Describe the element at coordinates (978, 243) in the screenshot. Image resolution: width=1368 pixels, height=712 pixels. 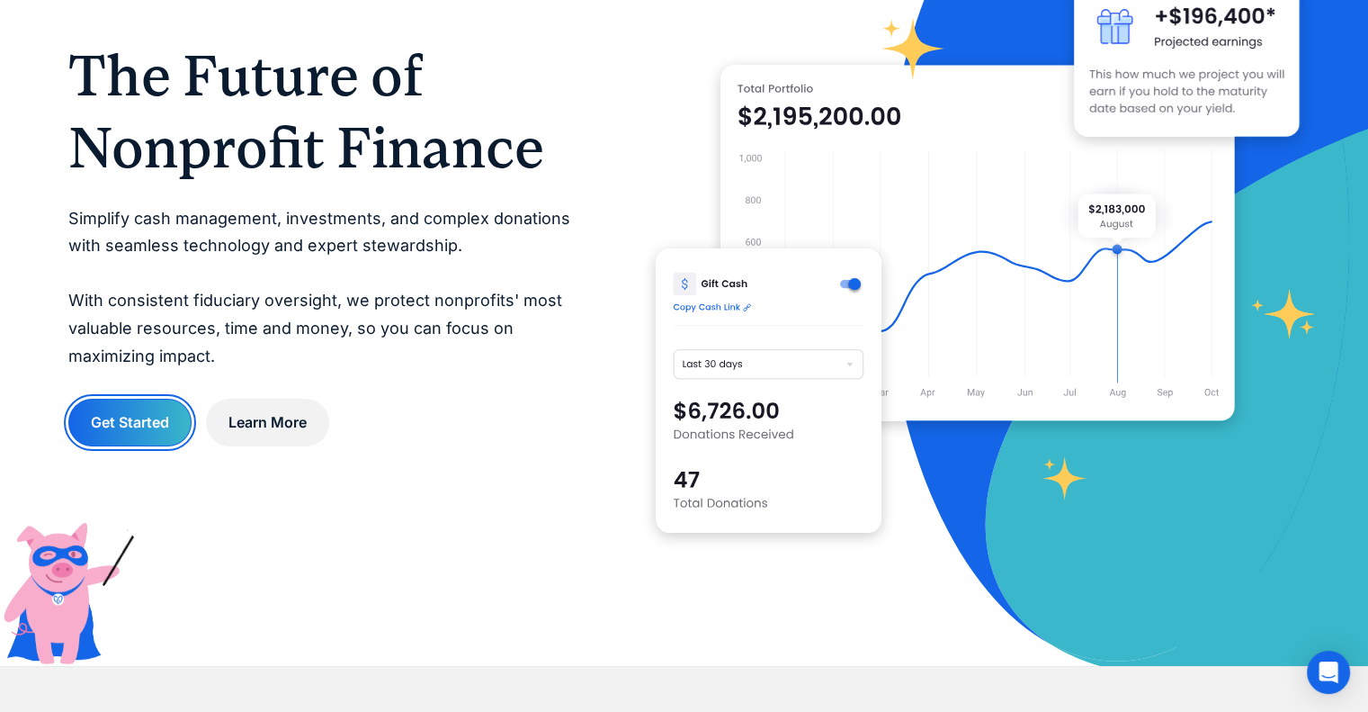
I see `img: nonprofit donation platform` at that location.